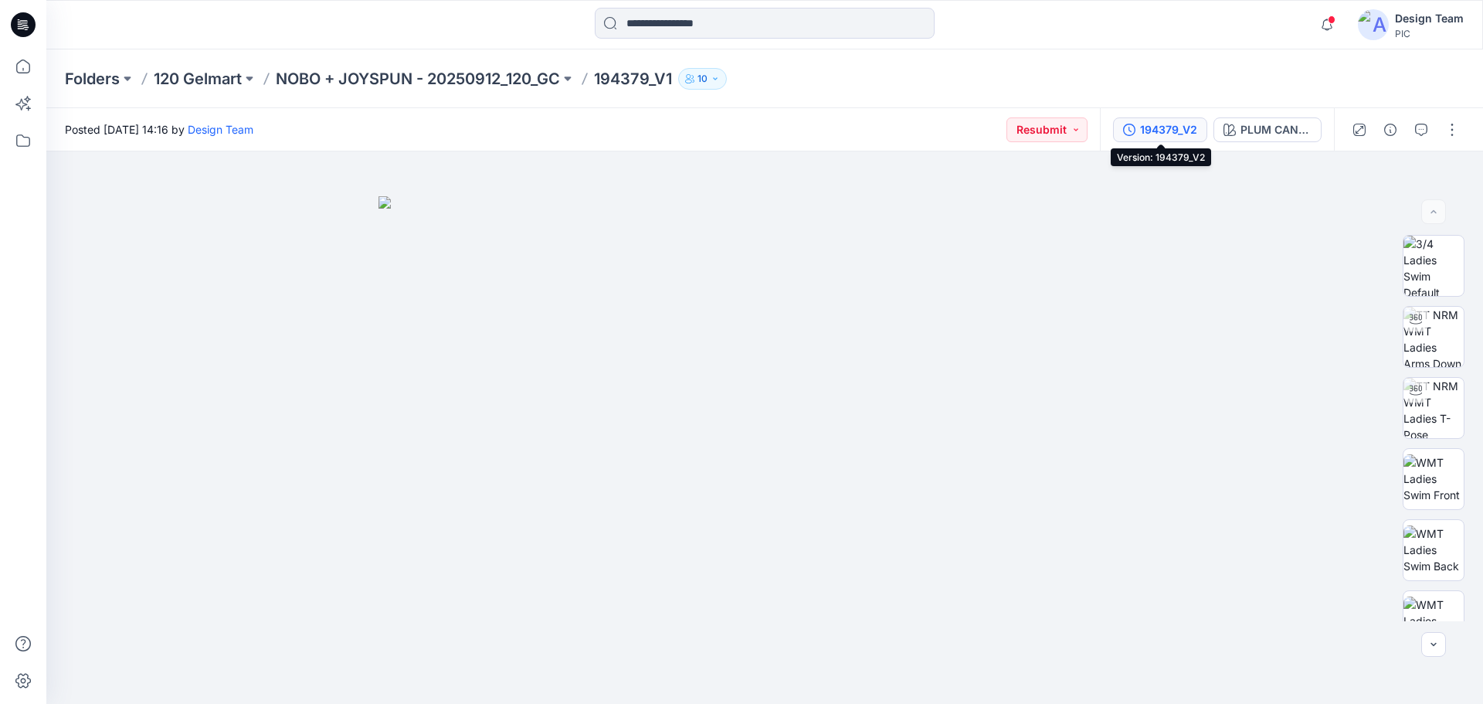 The image size is (1483, 704). I want to click on img: avatar, so click(1373, 25).